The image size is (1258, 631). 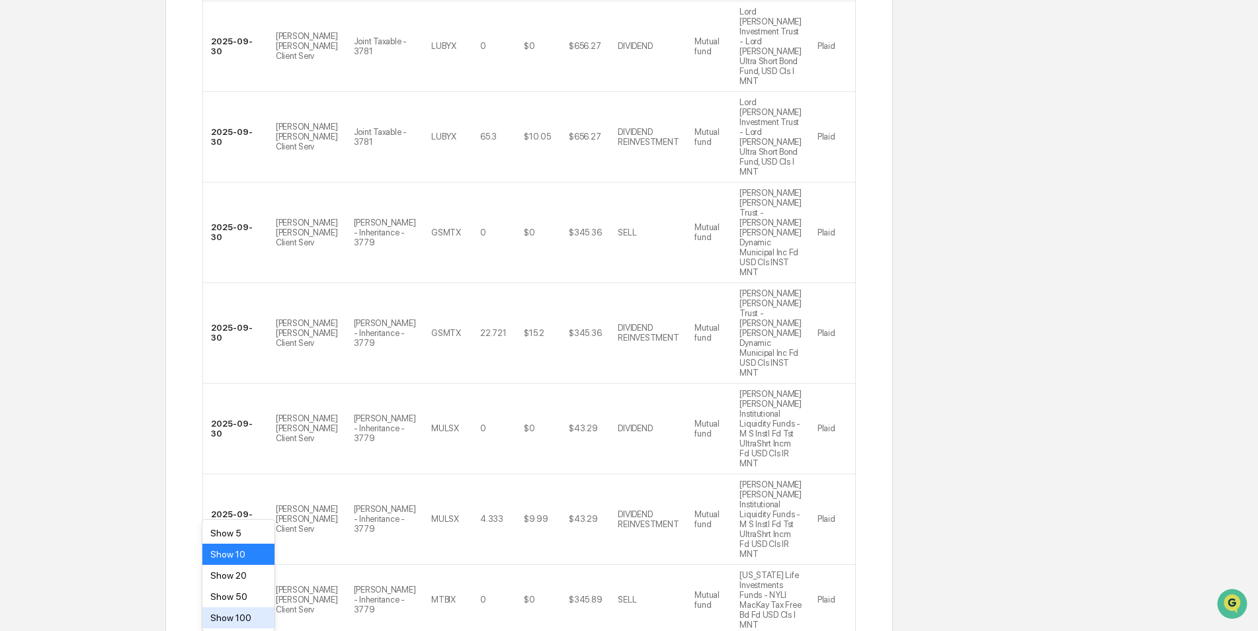 I want to click on a: Powered byPylon, so click(x=126, y=229).